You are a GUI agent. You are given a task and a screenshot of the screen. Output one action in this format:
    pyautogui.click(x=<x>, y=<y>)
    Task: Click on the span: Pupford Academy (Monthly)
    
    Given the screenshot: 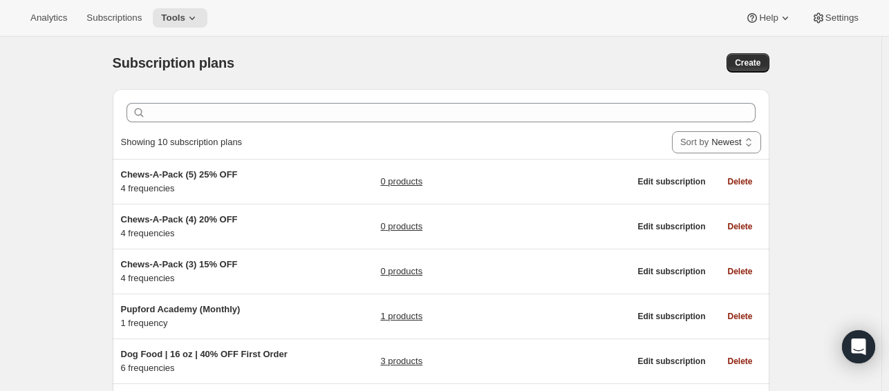 What is the action you would take?
    pyautogui.click(x=180, y=309)
    